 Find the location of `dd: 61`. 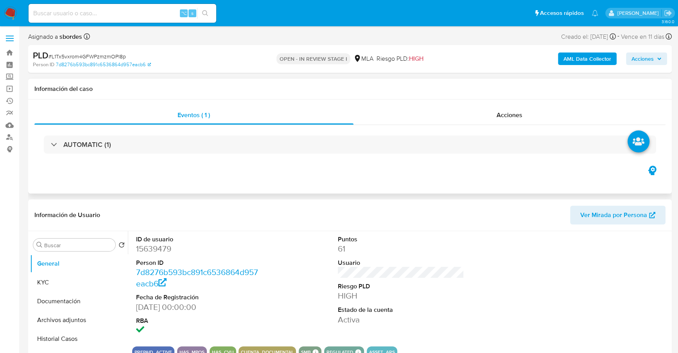

dd: 61 is located at coordinates (401, 248).